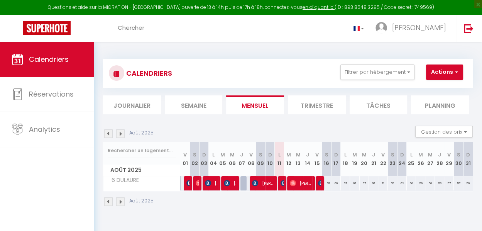 This screenshot has height=231, width=482. What do you see at coordinates (251, 159) in the screenshot?
I see `th: 08` at bounding box center [251, 159].